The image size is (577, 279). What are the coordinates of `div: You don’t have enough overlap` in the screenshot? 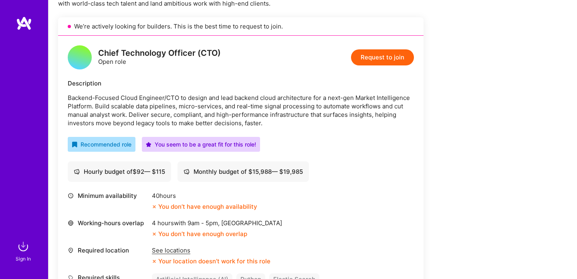 It's located at (200, 233).